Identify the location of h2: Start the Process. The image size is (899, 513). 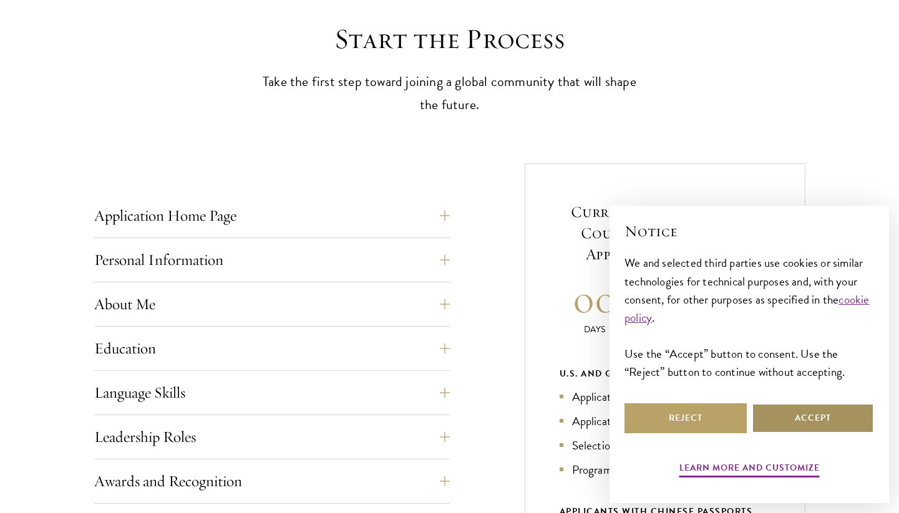
(450, 39).